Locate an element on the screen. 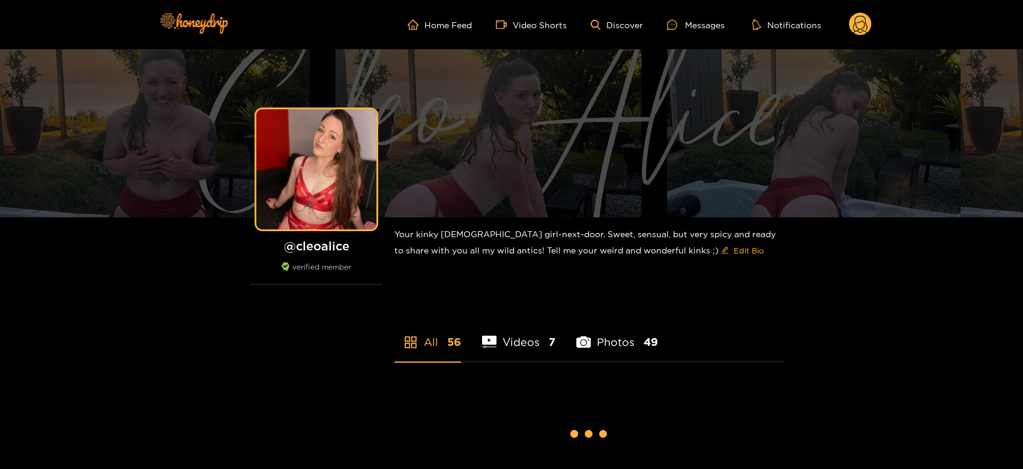 This screenshot has width=1023, height=469. a: Video Shorts is located at coordinates (531, 25).